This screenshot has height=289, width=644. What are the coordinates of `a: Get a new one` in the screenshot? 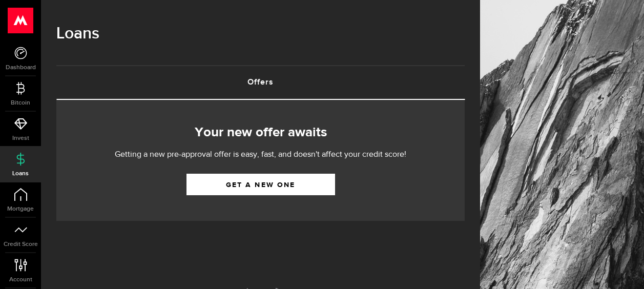 It's located at (261, 185).